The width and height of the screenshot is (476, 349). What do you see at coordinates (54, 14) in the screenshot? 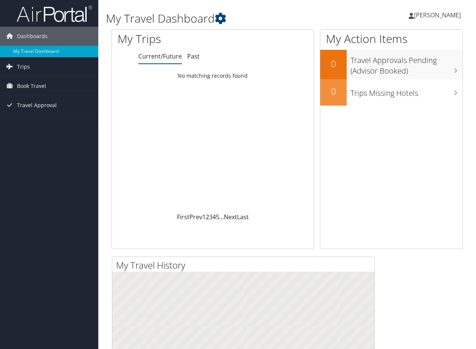
I see `img: airportal-logo.png` at bounding box center [54, 14].